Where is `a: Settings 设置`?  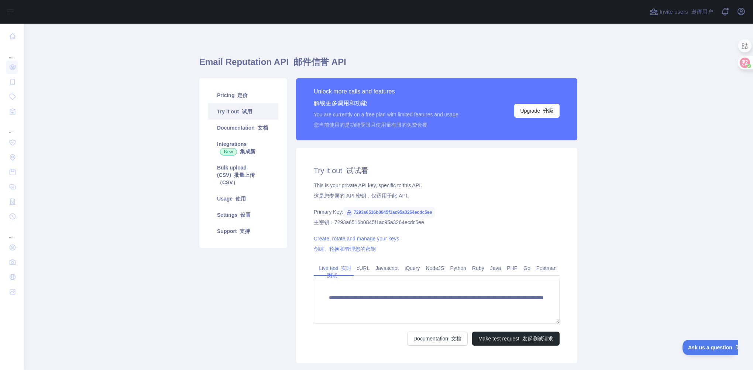
a: Settings 设置 is located at coordinates (243, 215).